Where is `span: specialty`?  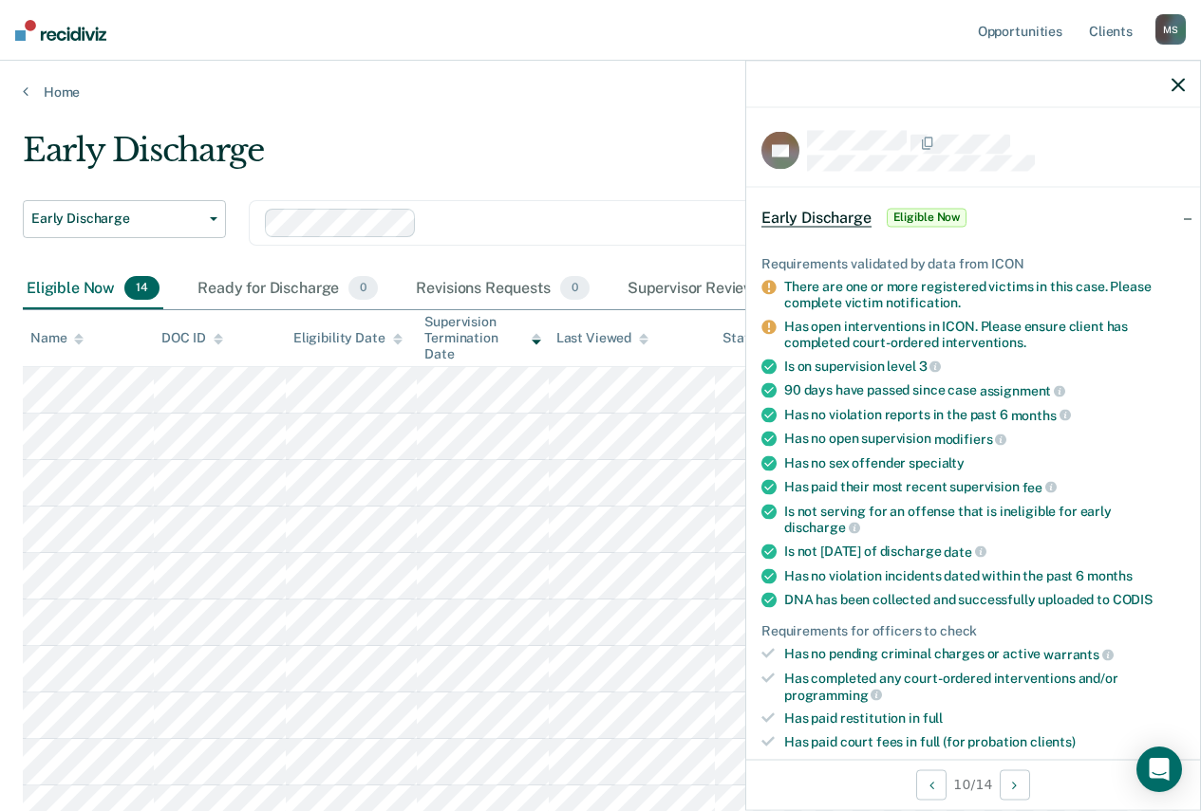 span: specialty is located at coordinates (936, 463).